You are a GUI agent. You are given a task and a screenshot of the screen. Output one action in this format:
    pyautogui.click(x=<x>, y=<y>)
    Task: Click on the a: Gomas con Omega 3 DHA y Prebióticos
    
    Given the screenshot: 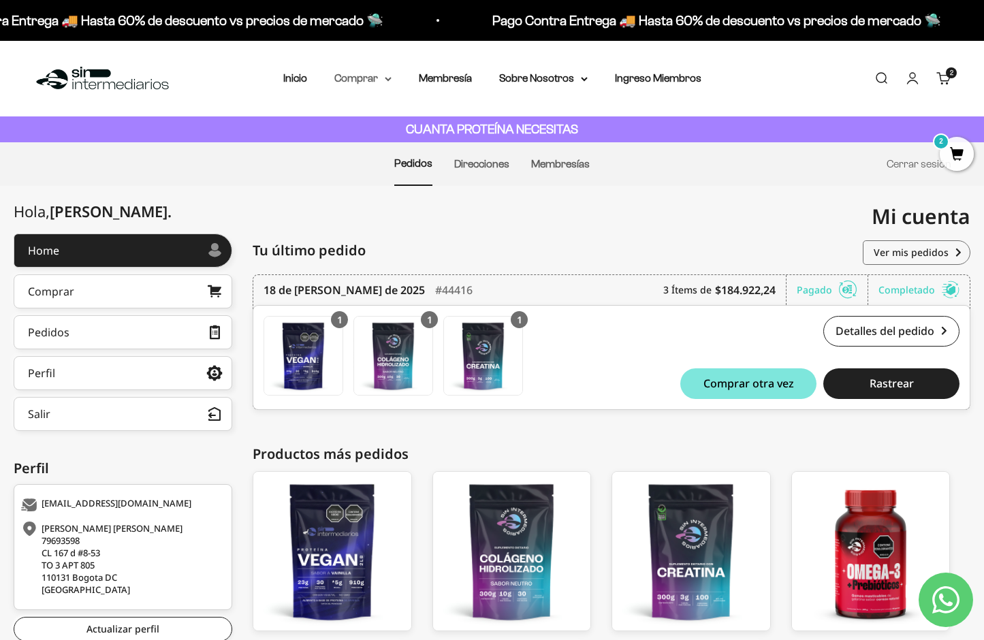 What is the action you would take?
    pyautogui.click(x=870, y=551)
    